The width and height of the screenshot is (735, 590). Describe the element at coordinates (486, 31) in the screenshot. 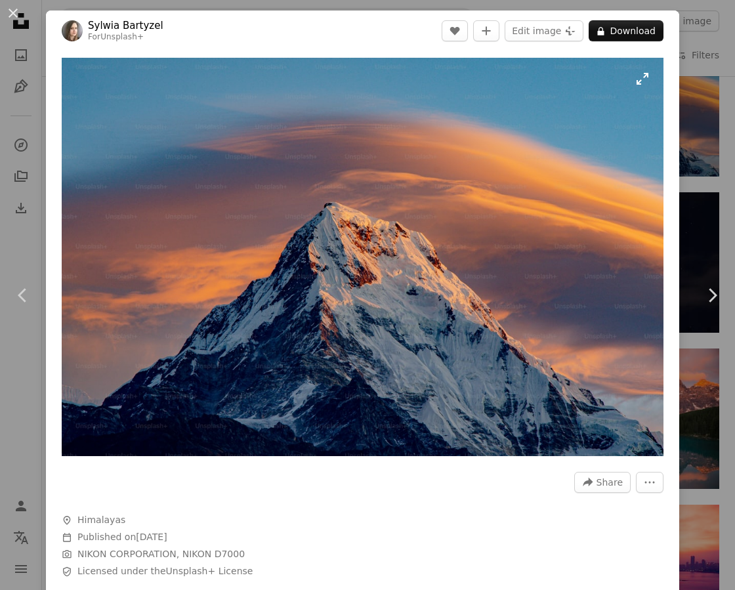

I see `button: Add to Collection` at that location.